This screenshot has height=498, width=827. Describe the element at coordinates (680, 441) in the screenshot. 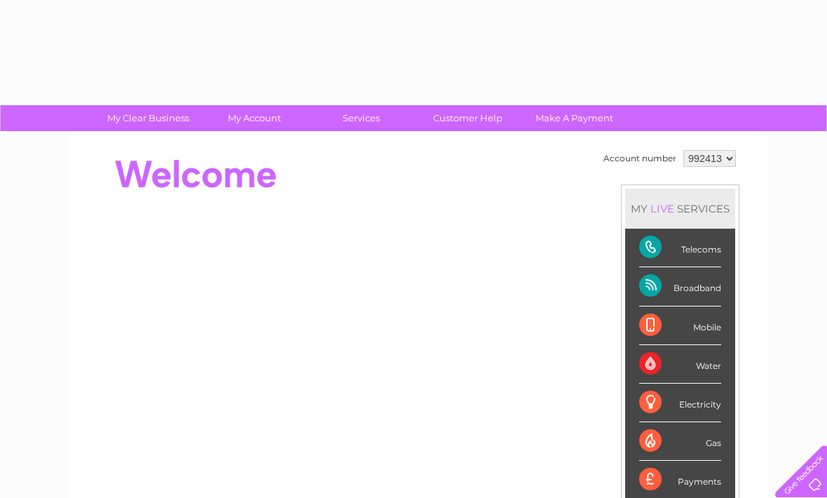

I see `div: Gas` at that location.